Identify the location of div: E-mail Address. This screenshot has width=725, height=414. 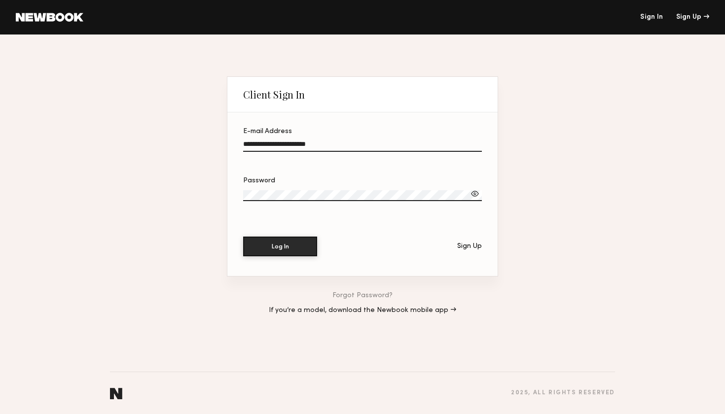
(363, 132).